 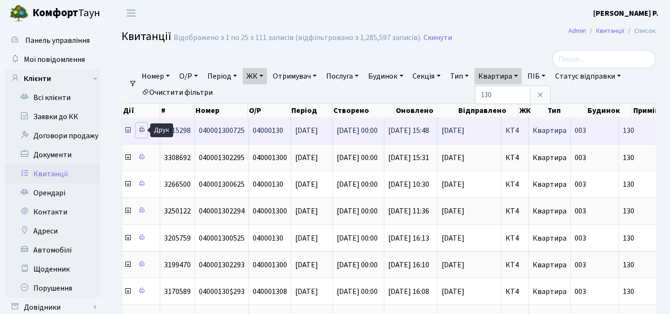 What do you see at coordinates (577, 31) in the screenshot?
I see `a: Admin` at bounding box center [577, 31].